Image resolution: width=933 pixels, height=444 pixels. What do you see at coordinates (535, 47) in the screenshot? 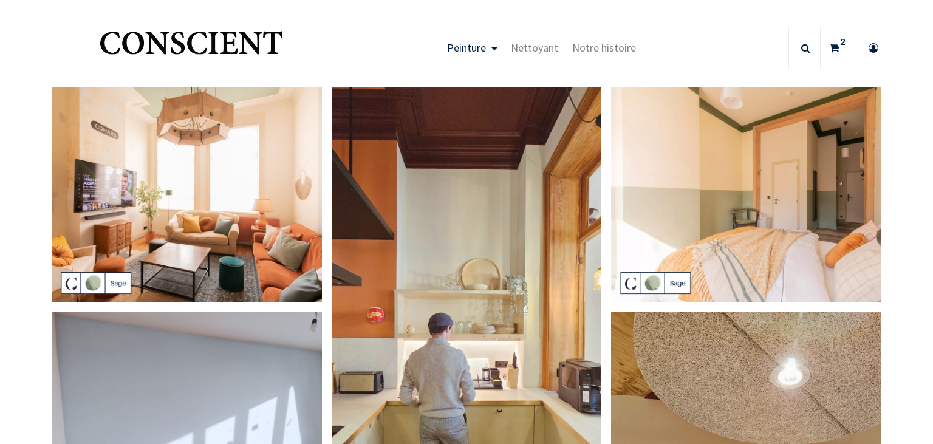
I see `span: Nettoyant` at bounding box center [535, 47].